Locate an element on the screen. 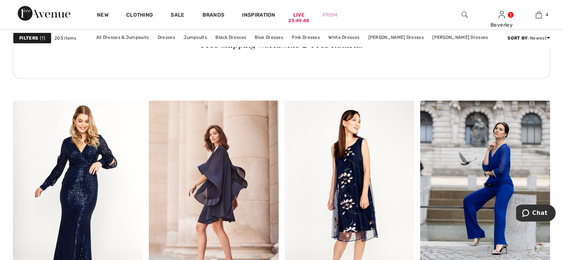 This screenshot has height=260, width=563. img: My Info is located at coordinates (502, 15).